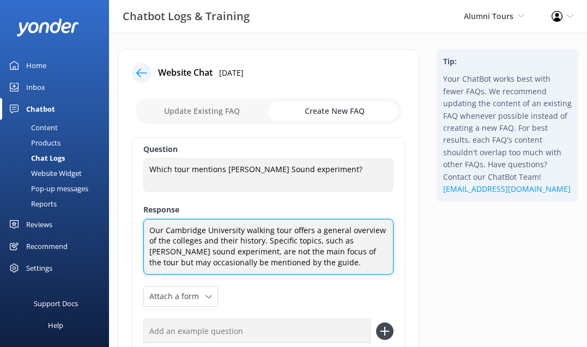  I want to click on p: Your ChatBot works best with fewer FAQs. We recommend updating the content of an existing FAQ whe..., so click(507, 134).